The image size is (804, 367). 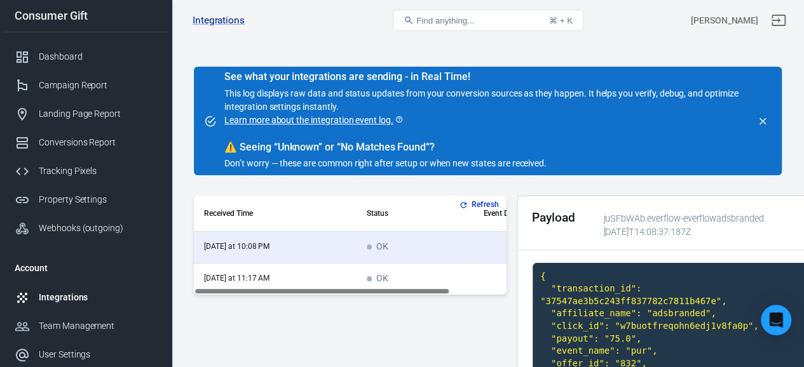 What do you see at coordinates (237, 247) in the screenshot?
I see `time: 2025-10-14T22:08:37+08:00` at bounding box center [237, 247].